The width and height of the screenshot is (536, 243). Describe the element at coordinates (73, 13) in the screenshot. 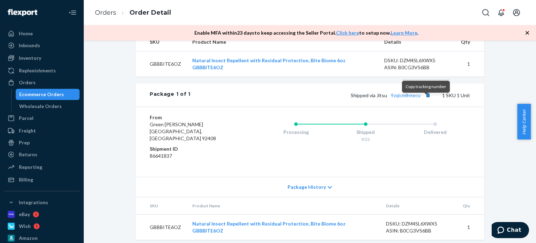

I see `button: Close Navigation` at that location.